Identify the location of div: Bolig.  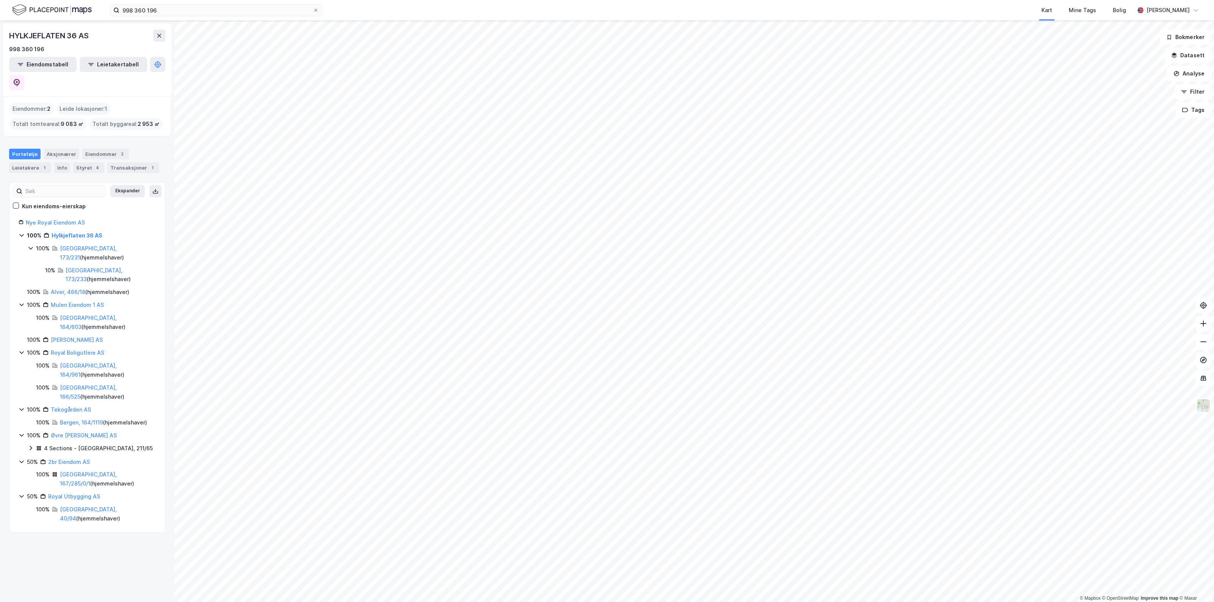
(1119, 10).